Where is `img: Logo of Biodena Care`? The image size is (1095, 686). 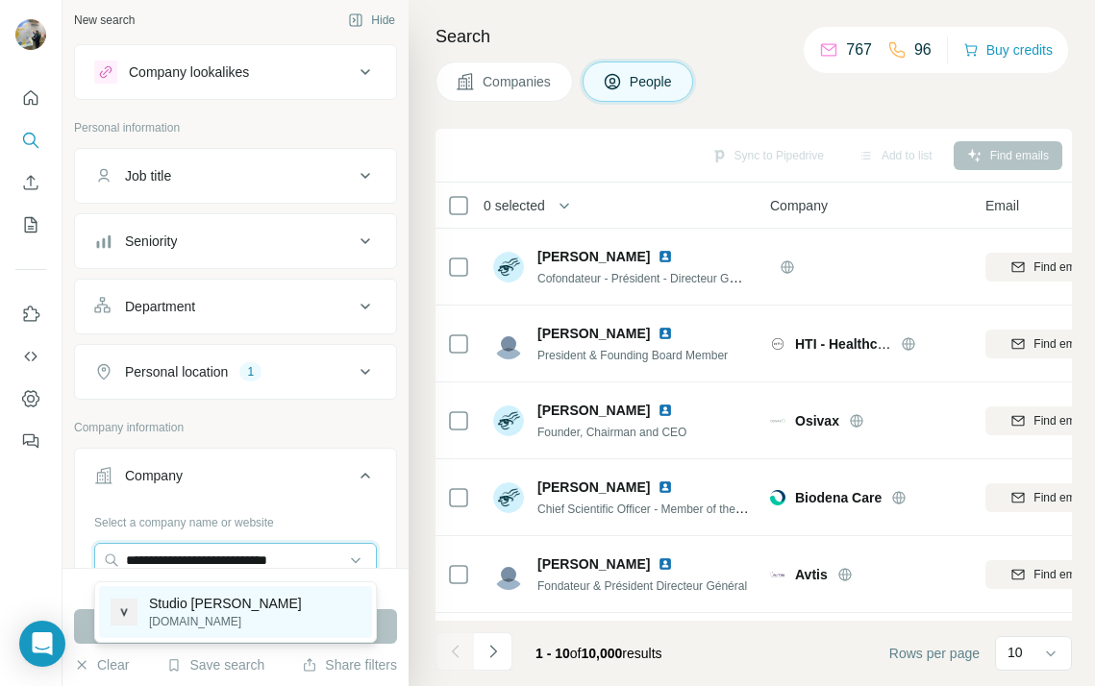
img: Logo of Biodena Care is located at coordinates (778, 498).